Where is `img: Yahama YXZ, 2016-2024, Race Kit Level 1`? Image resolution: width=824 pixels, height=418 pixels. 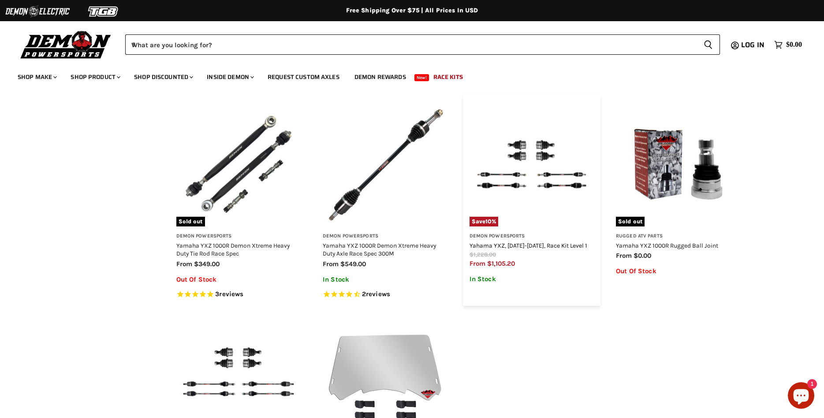 img: Yahama YXZ, 2016-2024, Race Kit Level 1 is located at coordinates (532, 164).